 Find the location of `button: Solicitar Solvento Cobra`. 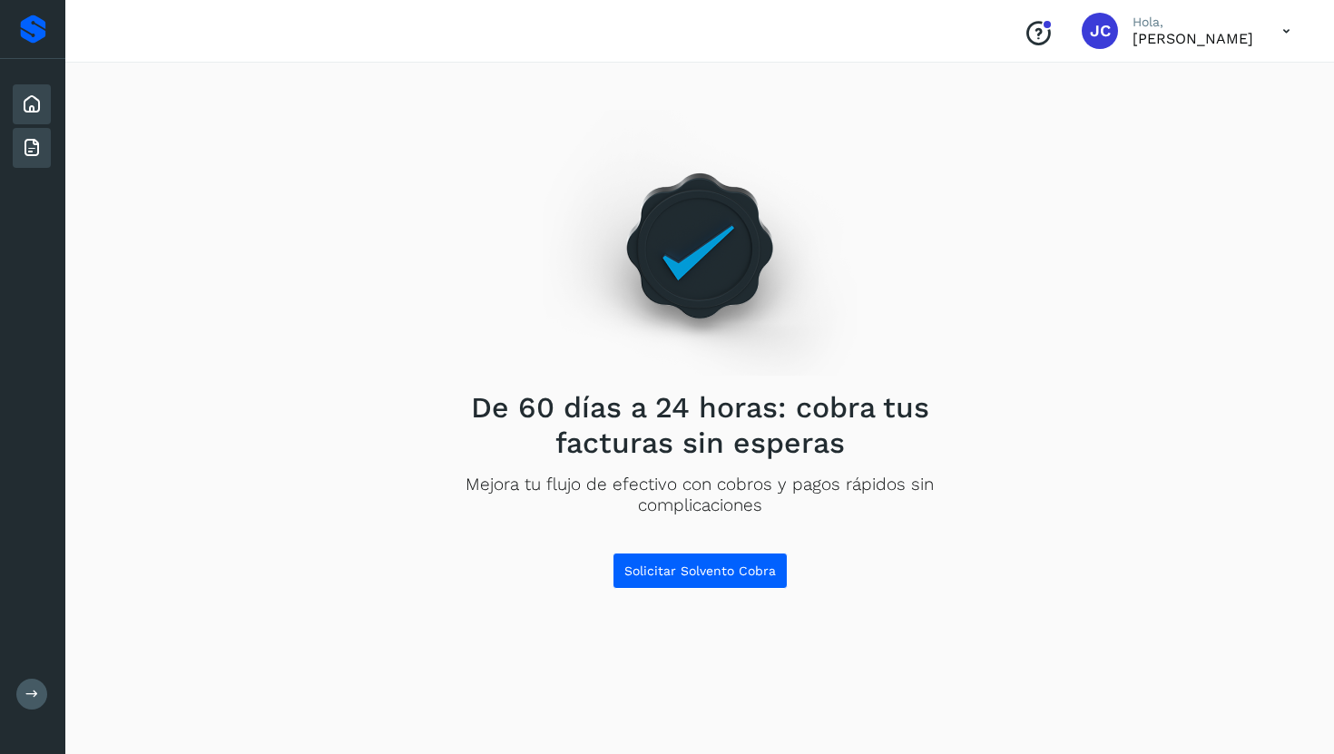

button: Solicitar Solvento Cobra is located at coordinates (700, 571).